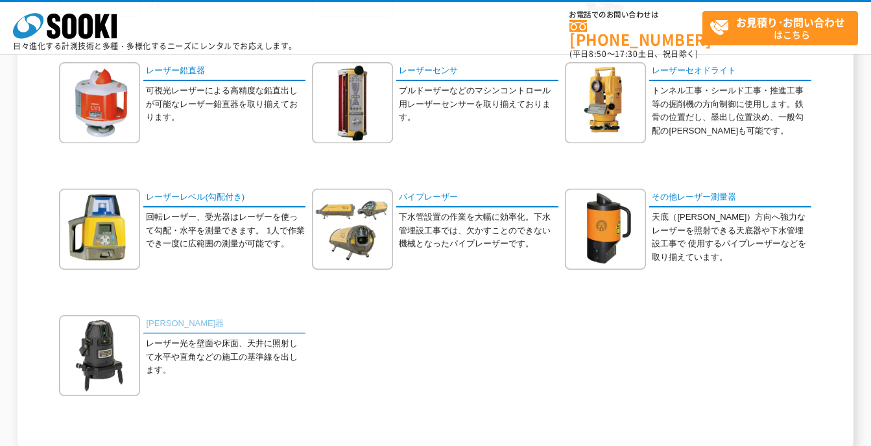 The height and width of the screenshot is (446, 871). What do you see at coordinates (224, 198) in the screenshot?
I see `a: レーザーレベル(勾配付き)` at bounding box center [224, 198].